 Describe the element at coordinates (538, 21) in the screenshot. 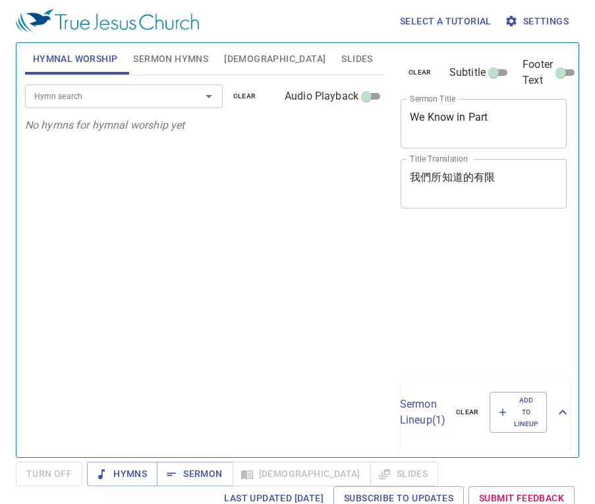

I see `span: Settings` at that location.